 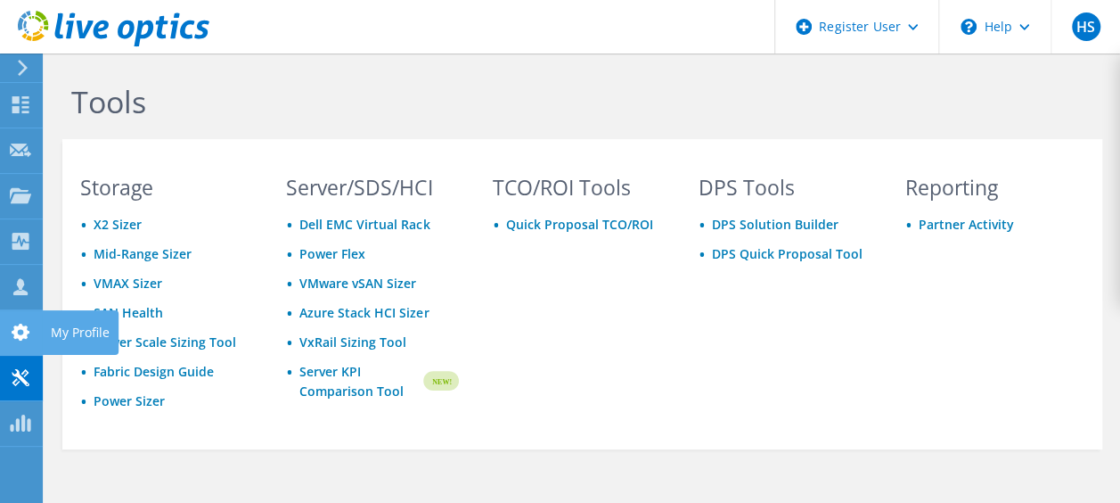 I want to click on div: My Profile, so click(x=80, y=332).